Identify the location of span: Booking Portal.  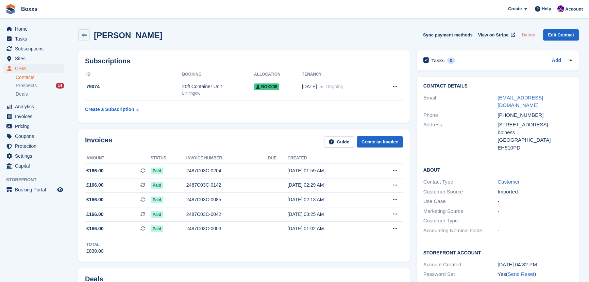
(35, 189).